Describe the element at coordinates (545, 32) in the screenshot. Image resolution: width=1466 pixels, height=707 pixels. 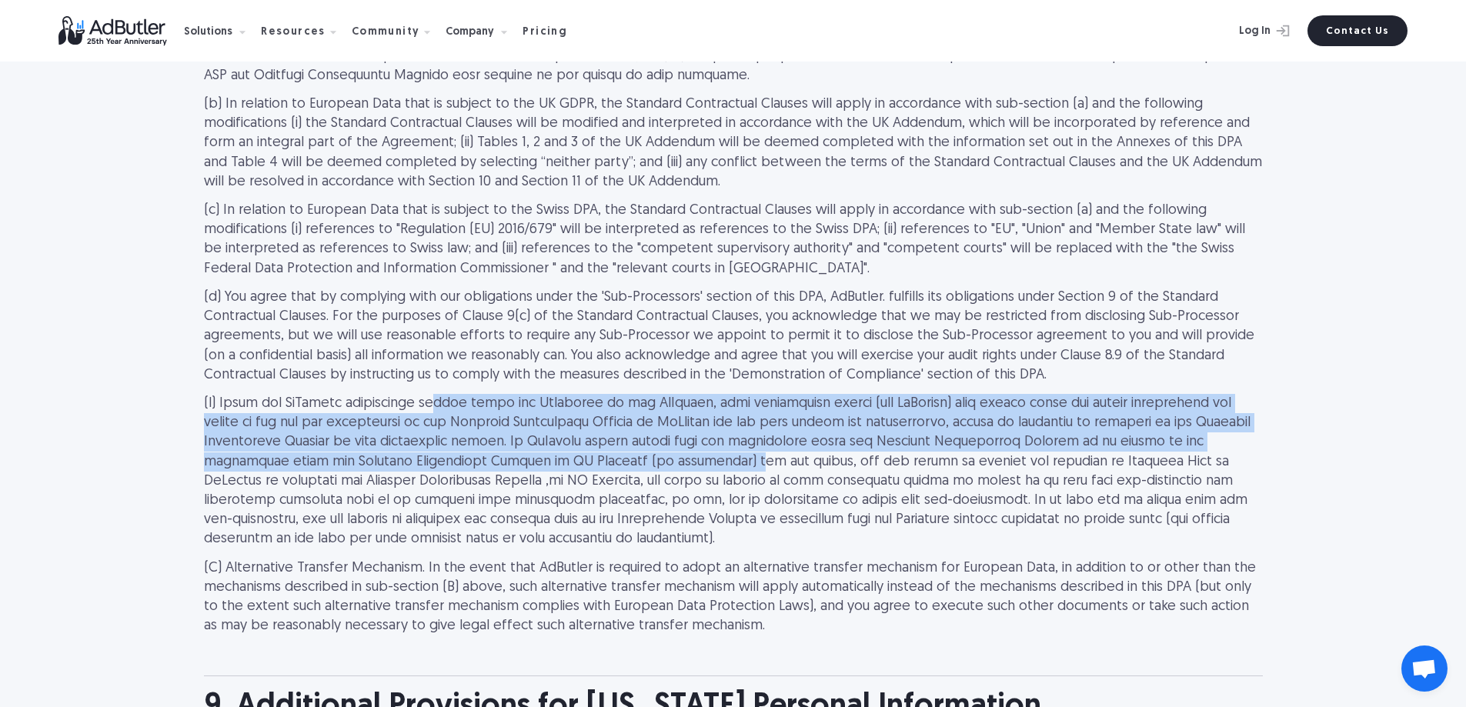
I see `div: Pricing` at that location.